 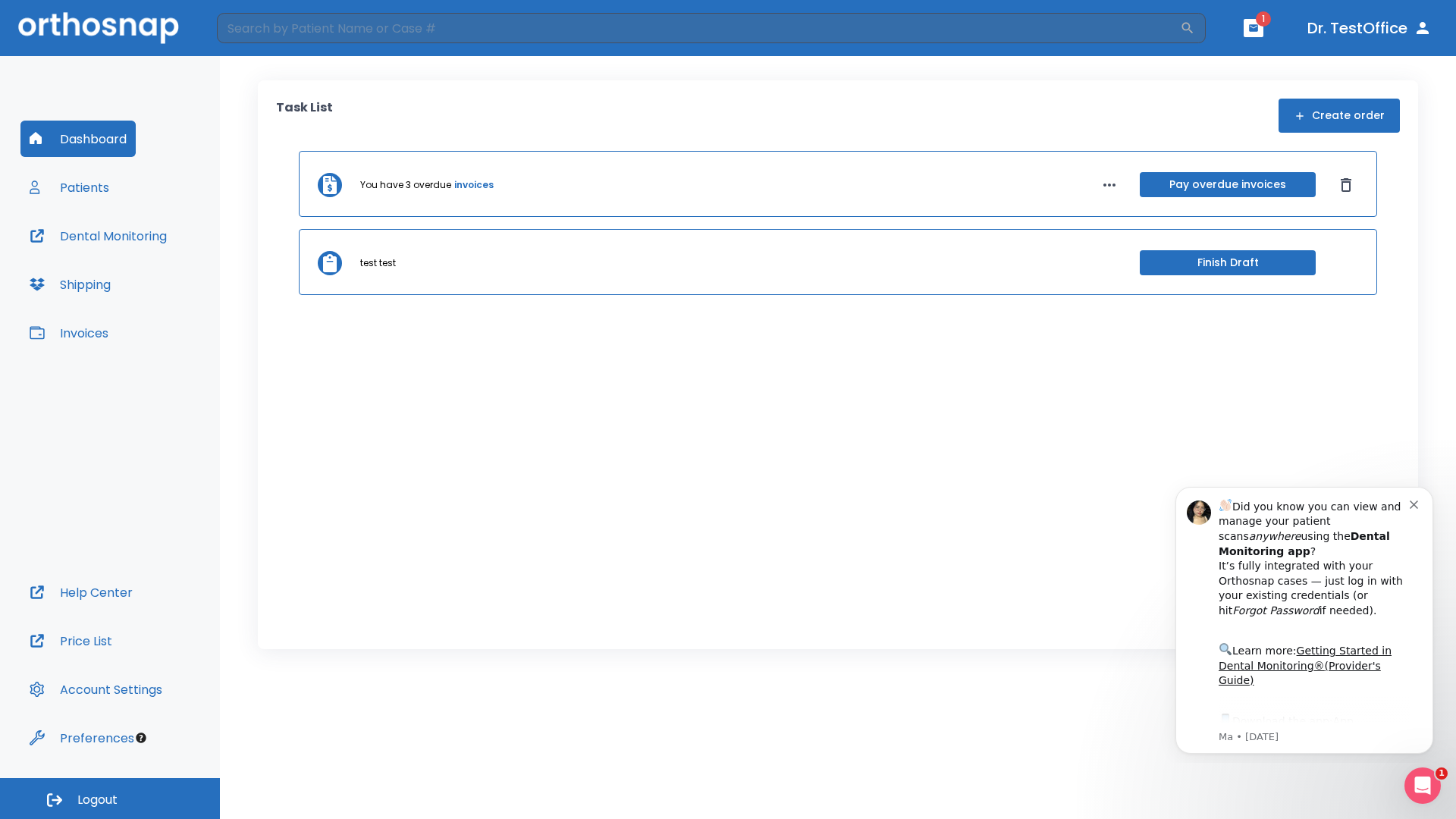 I want to click on button: Dismiss notification, so click(x=264, y=29).